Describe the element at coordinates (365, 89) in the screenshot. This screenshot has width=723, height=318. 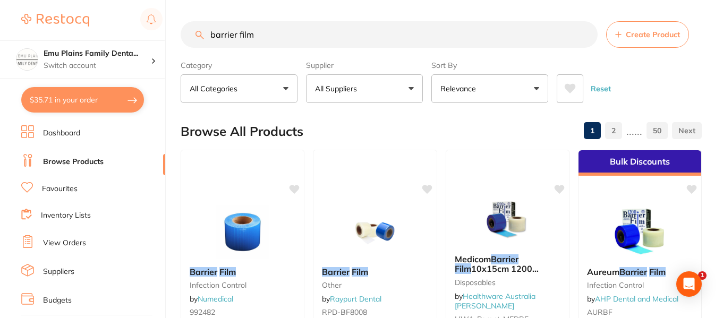
I see `button: All Suppliers` at that location.